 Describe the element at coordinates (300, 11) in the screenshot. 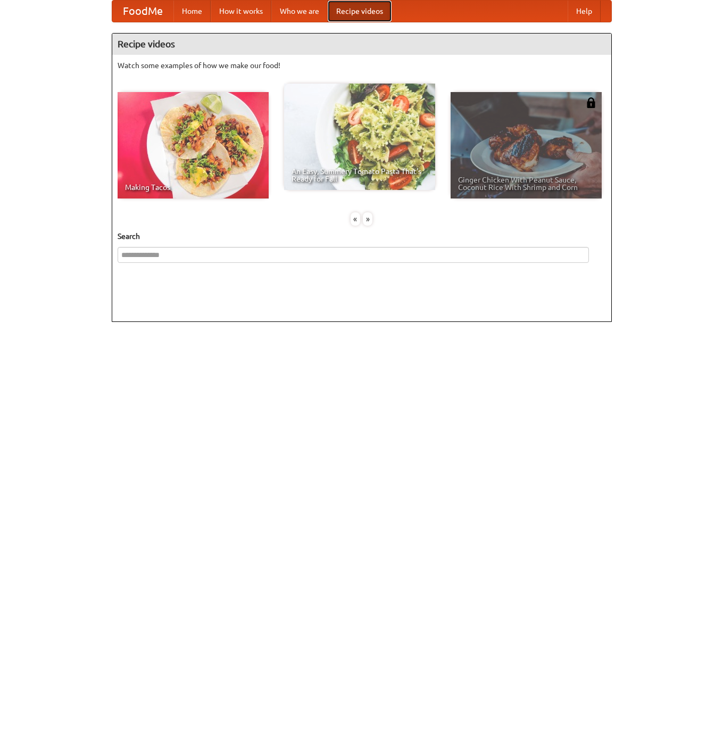

I see `a: Who we are` at that location.